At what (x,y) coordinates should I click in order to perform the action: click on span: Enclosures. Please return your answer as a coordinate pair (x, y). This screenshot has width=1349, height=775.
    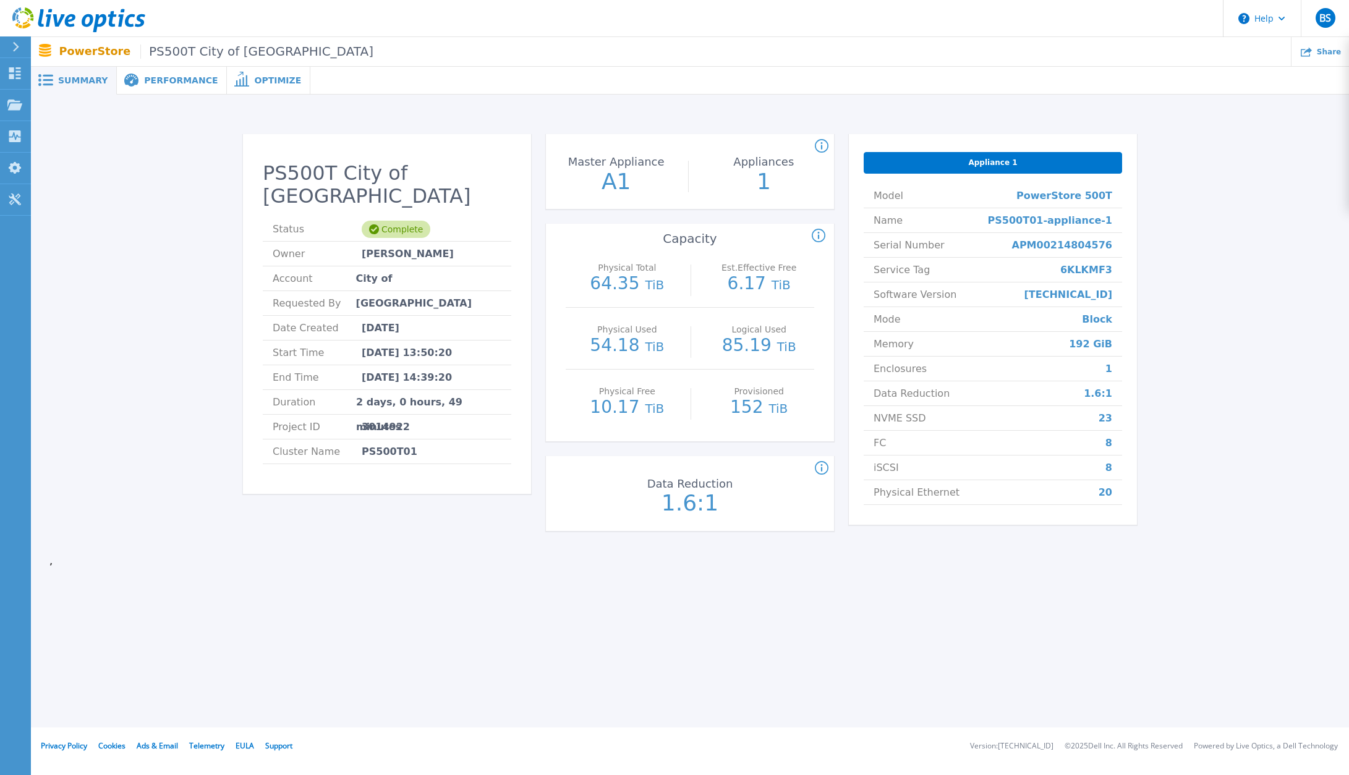
    Looking at the image, I should click on (900, 368).